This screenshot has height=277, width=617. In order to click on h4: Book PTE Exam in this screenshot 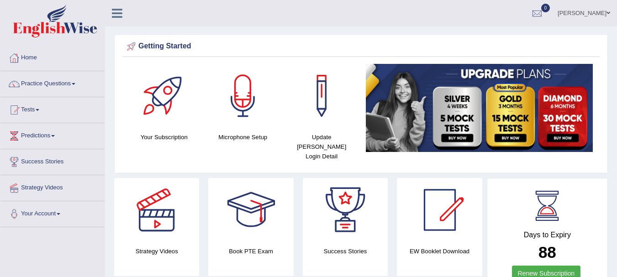, I will do `click(251, 251)`.